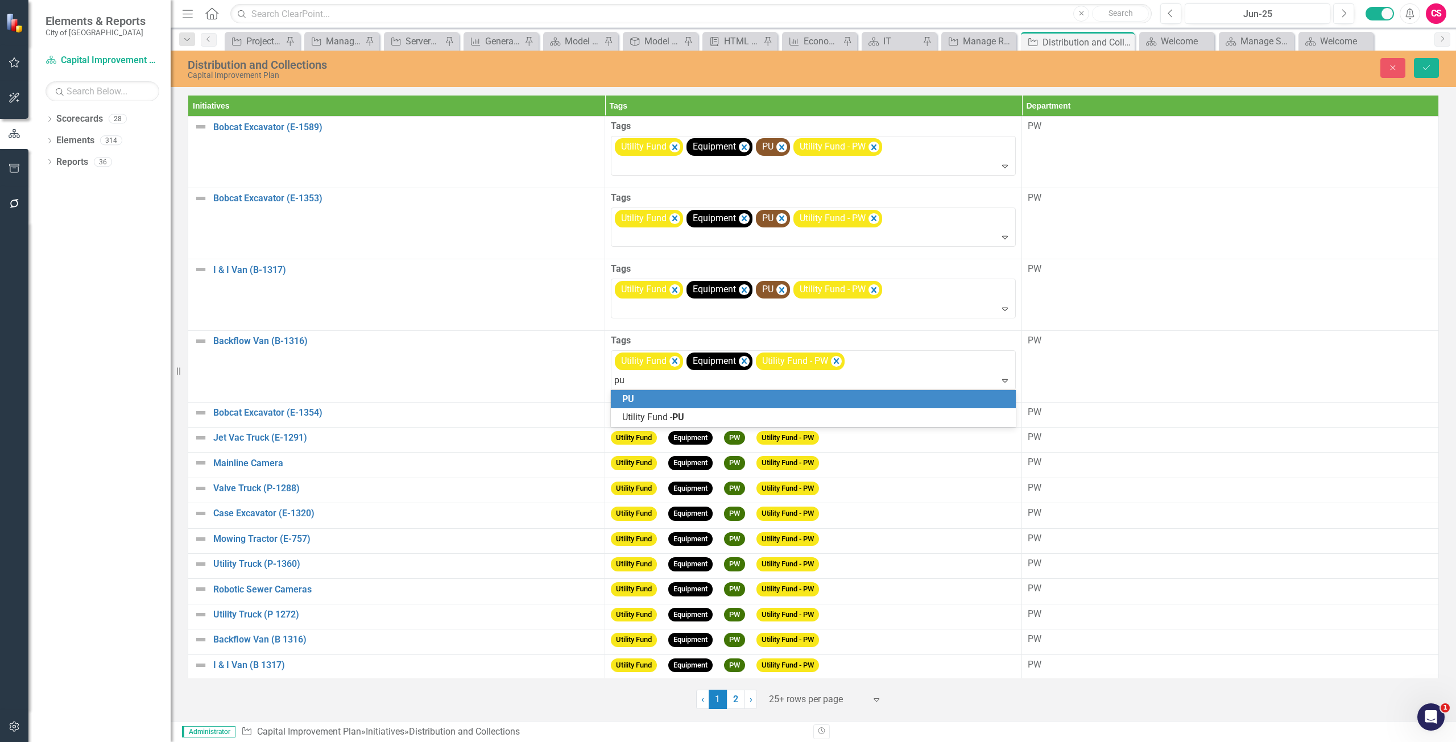 Image resolution: width=1456 pixels, height=742 pixels. What do you see at coordinates (96, 21) in the screenshot?
I see `span: Elements & Reports` at bounding box center [96, 21].